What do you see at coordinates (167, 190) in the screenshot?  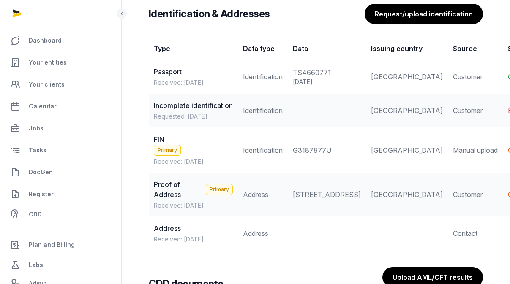 I see `span: Proof of Address` at bounding box center [167, 190].